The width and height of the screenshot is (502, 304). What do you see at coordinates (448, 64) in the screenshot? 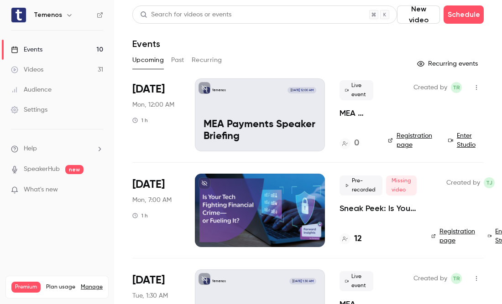
I see `button: Recurring events` at bounding box center [448, 64].